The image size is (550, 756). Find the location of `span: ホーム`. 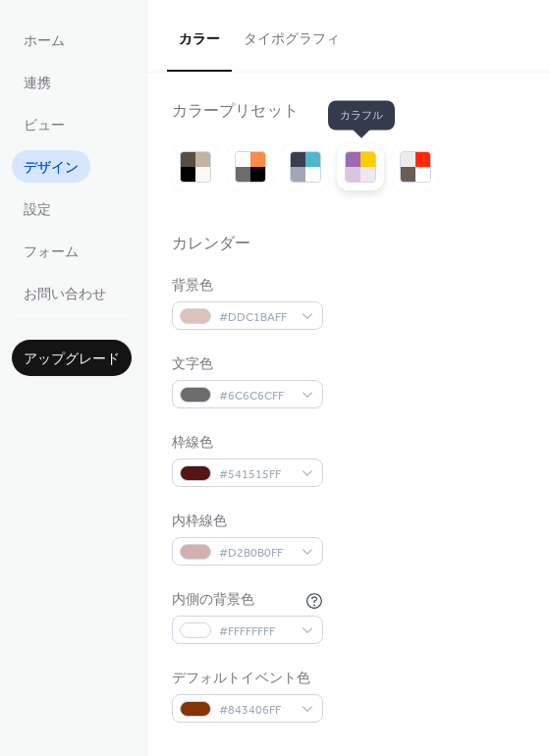

span: ホーム is located at coordinates (44, 41).